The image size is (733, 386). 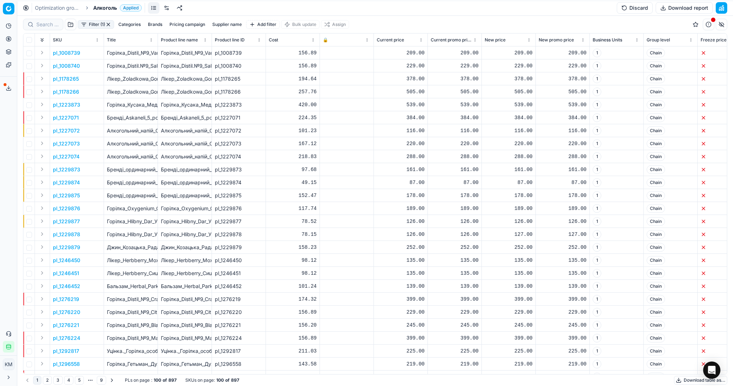 I want to click on p: pl_1246451, so click(x=66, y=273).